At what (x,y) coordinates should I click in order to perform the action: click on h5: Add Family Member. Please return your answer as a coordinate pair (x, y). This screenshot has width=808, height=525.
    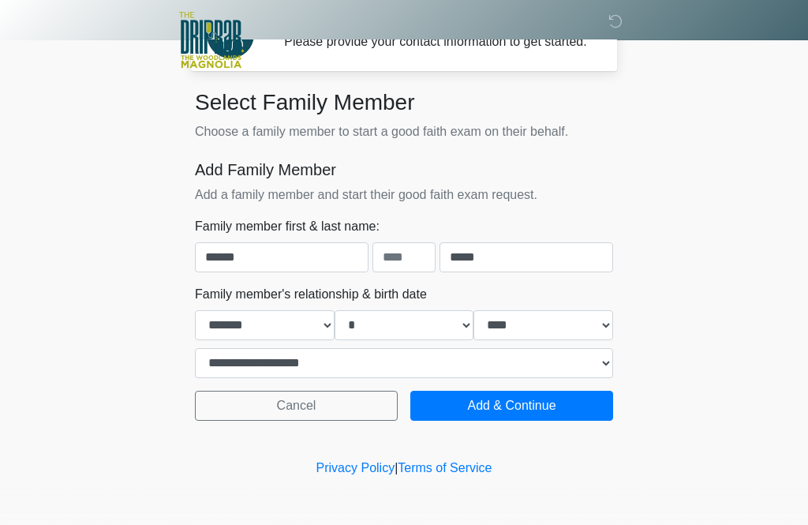
    Looking at the image, I should click on (404, 170).